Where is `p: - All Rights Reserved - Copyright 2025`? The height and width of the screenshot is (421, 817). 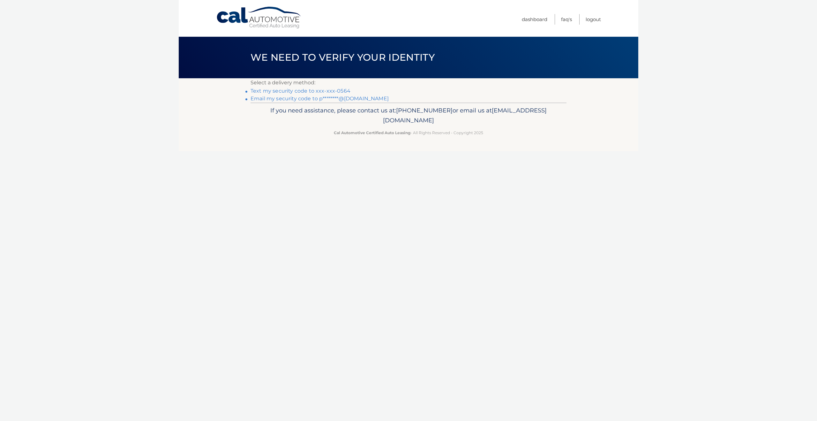
p: - All Rights Reserved - Copyright 2025 is located at coordinates (408, 132).